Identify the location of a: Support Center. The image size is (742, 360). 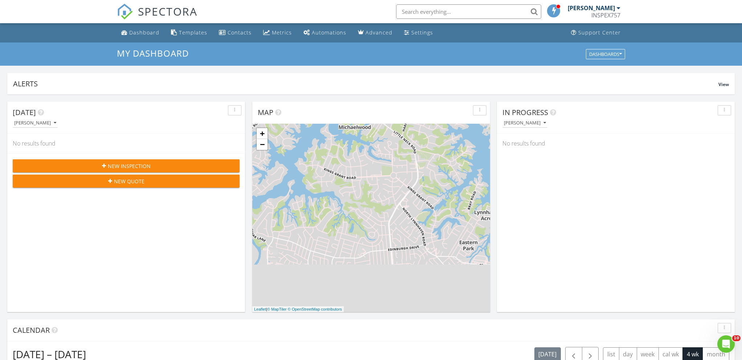
(596, 33).